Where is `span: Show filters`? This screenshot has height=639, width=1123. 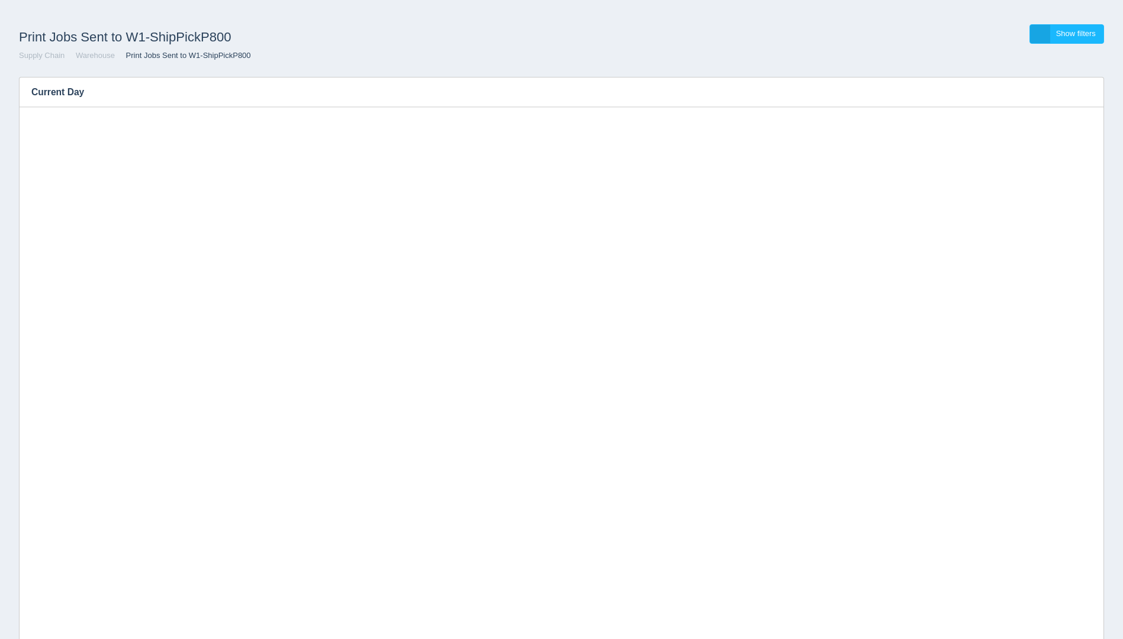 span: Show filters is located at coordinates (1076, 33).